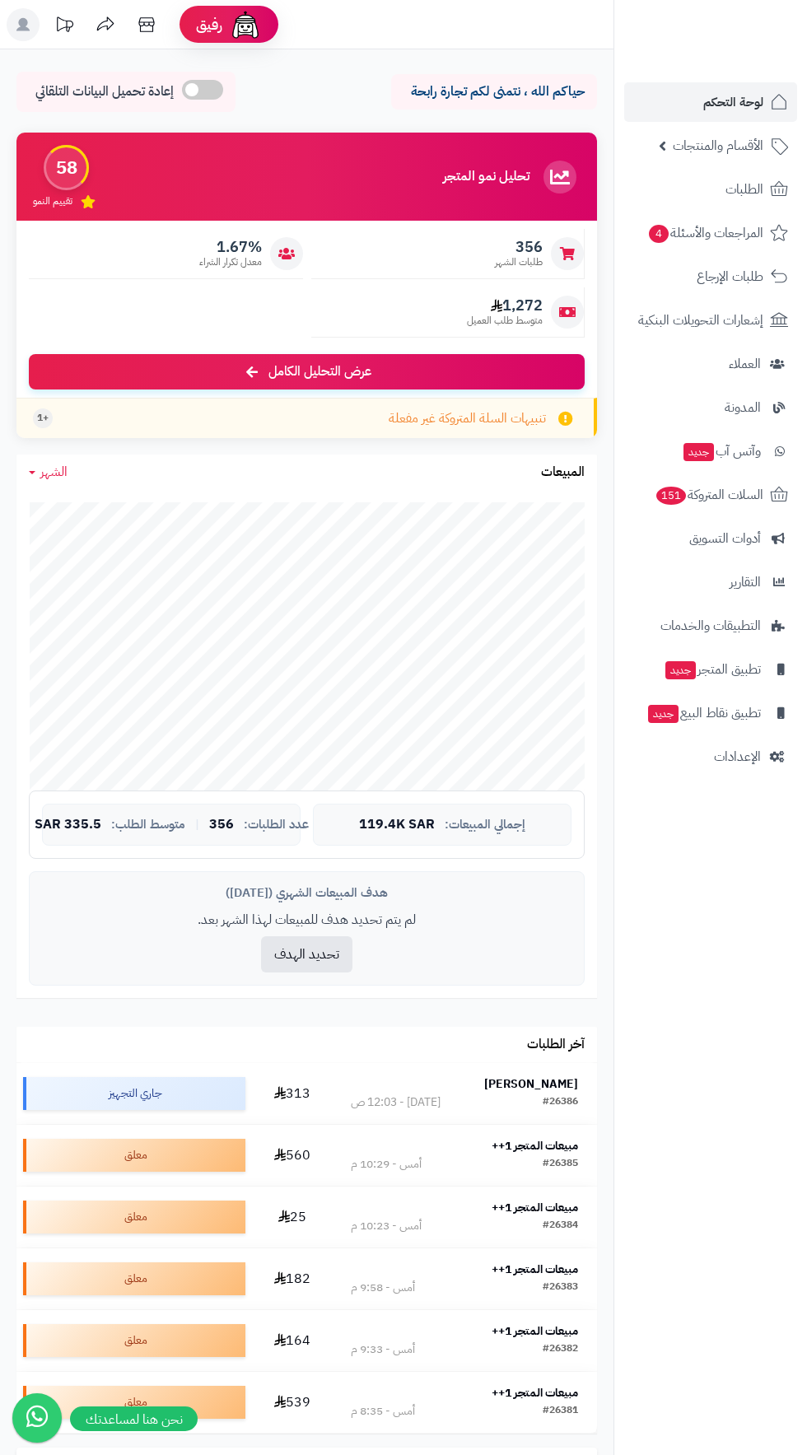 Image resolution: width=807 pixels, height=1455 pixels. What do you see at coordinates (560, 1411) in the screenshot?
I see `div: #26381` at bounding box center [560, 1411].